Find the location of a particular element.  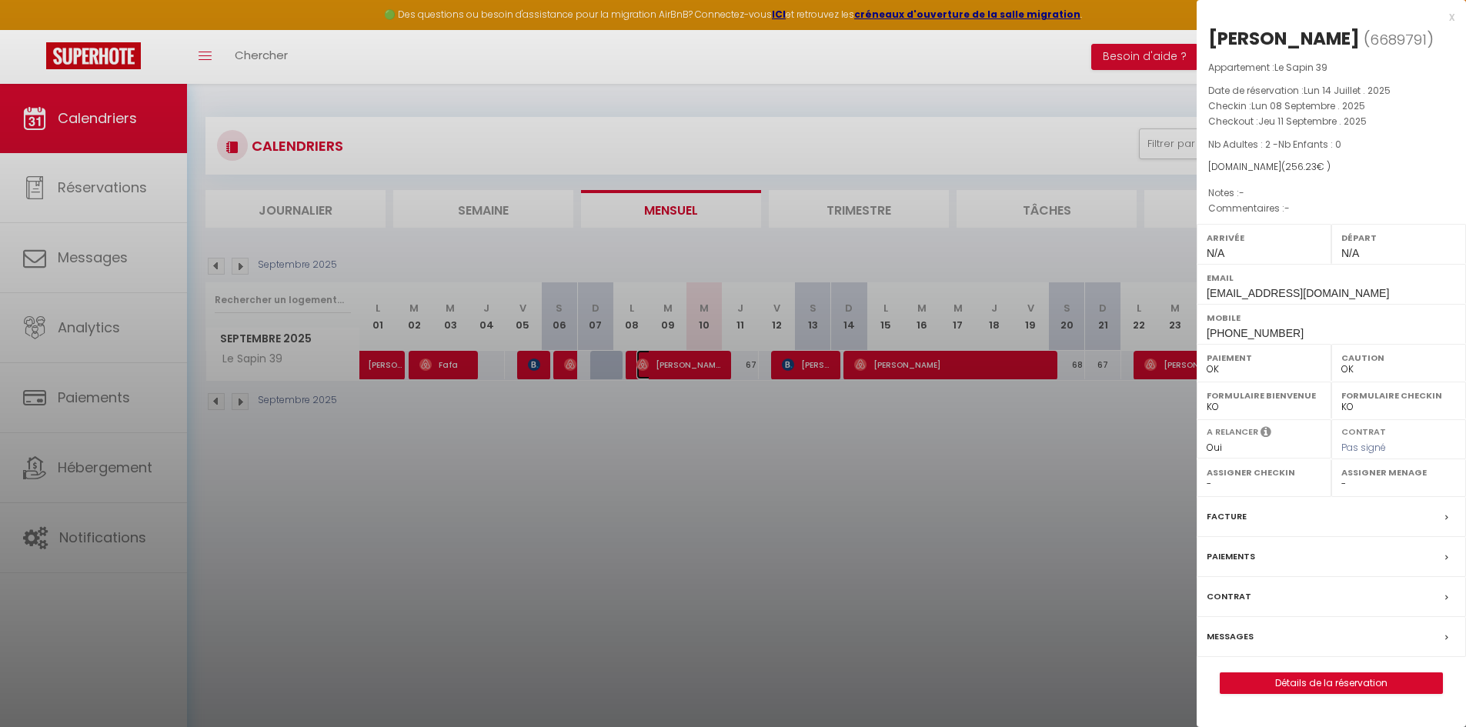

label: Assigner Checkin is located at coordinates (1263, 472).